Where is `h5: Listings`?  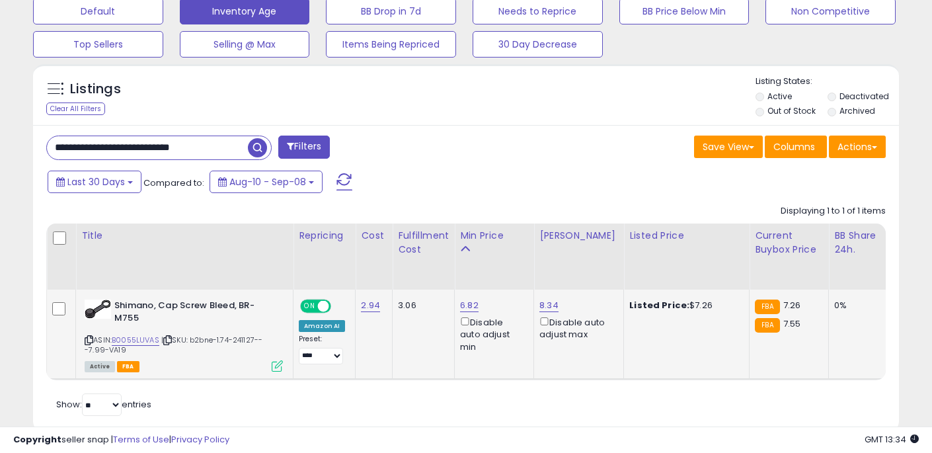 h5: Listings is located at coordinates (95, 89).